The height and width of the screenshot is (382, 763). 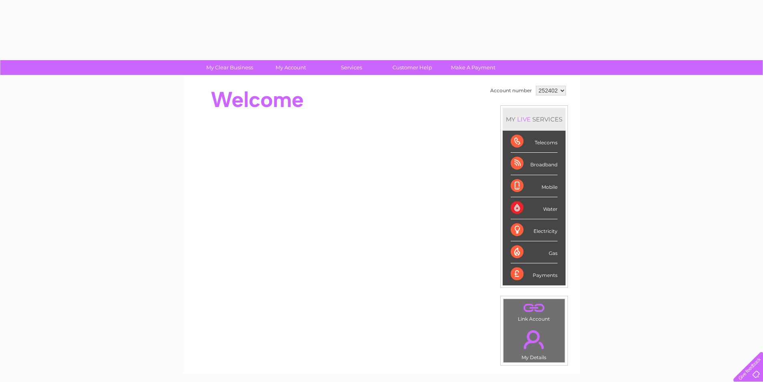 I want to click on div: Mobile, so click(x=534, y=186).